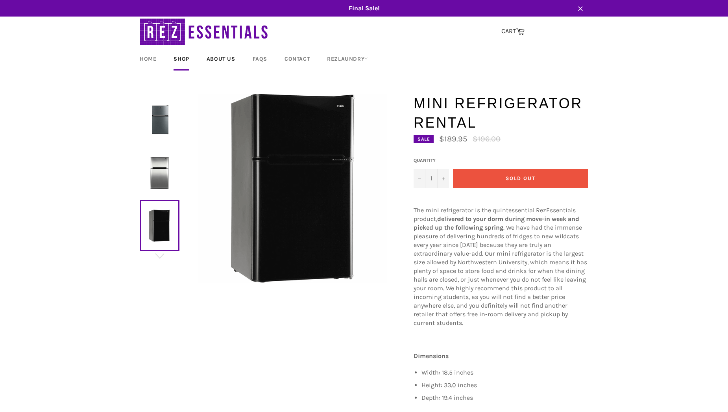  What do you see at coordinates (505, 372) in the screenshot?
I see `li: Width: 18.5 inches` at bounding box center [505, 372].